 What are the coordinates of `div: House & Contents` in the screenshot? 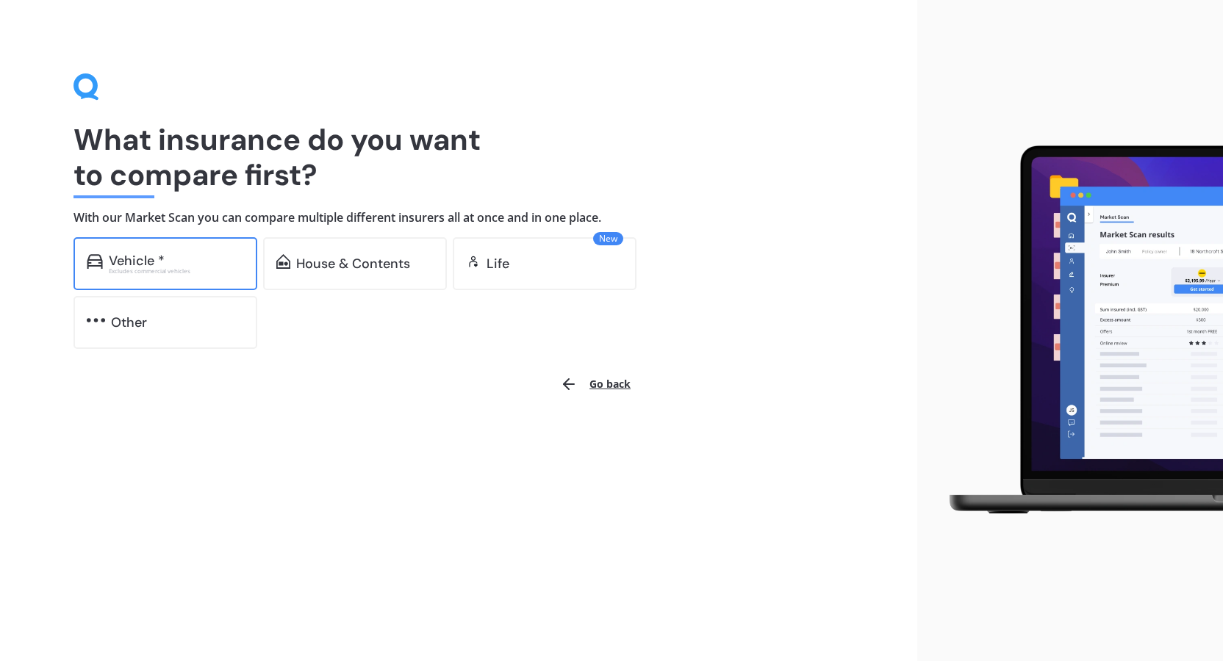 It's located at (353, 264).